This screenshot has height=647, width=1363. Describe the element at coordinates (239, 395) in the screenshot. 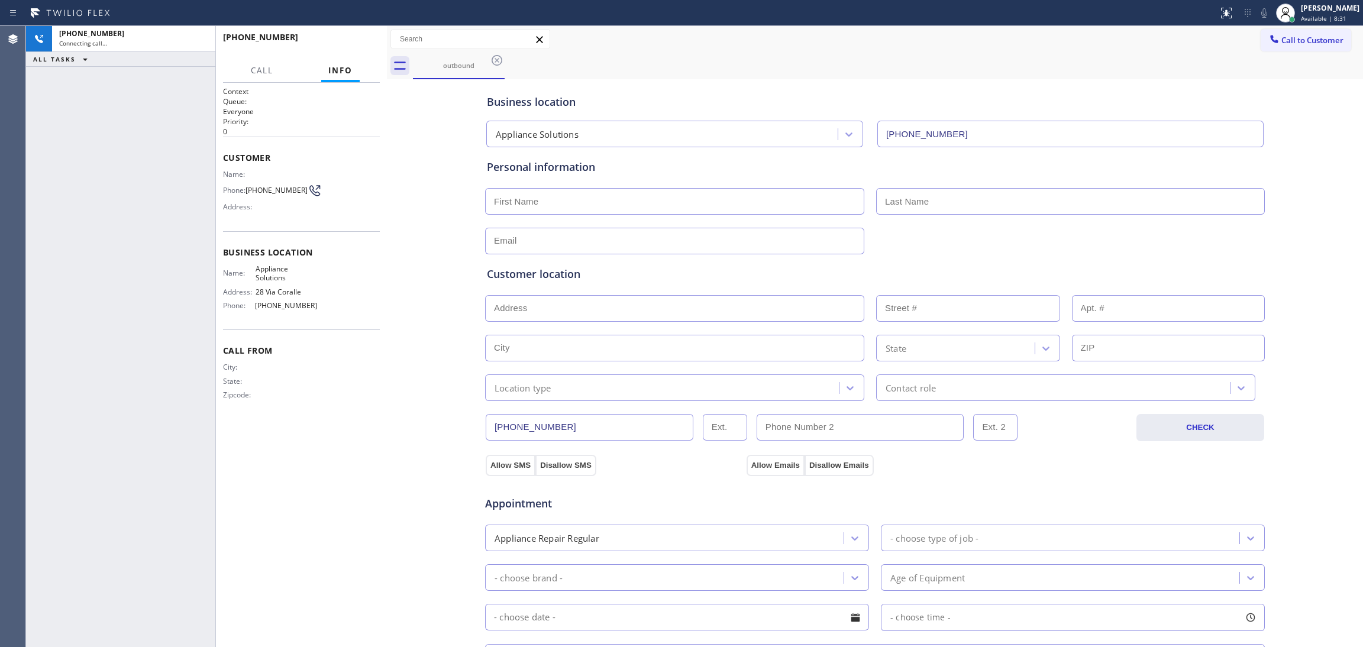

I see `span: Zipcode:` at that location.